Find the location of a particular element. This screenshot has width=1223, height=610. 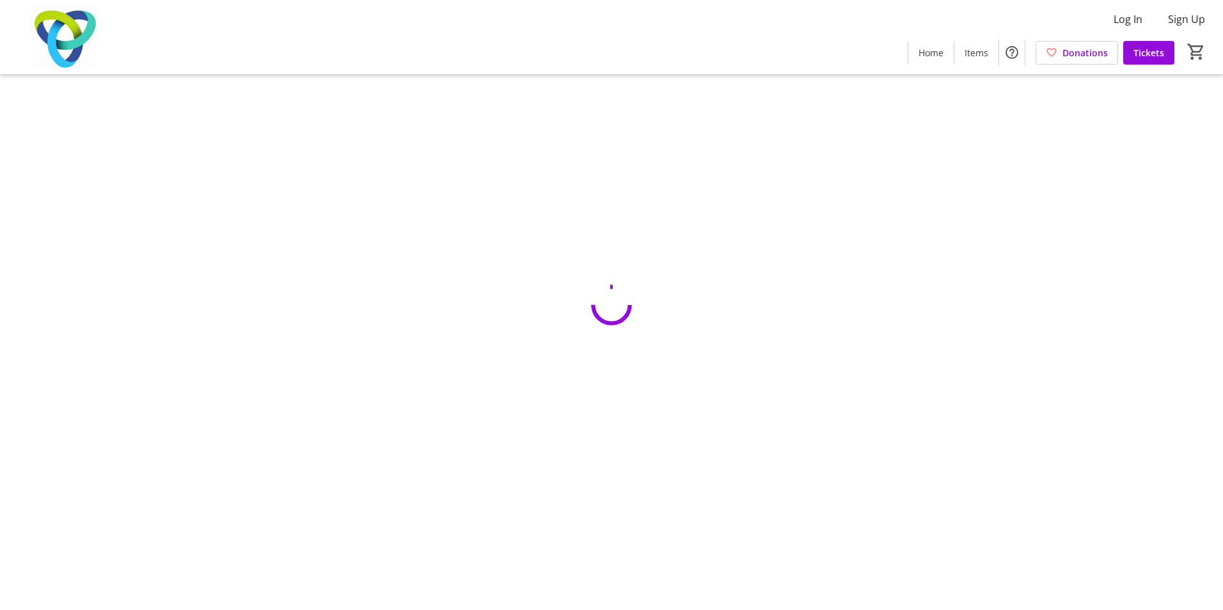

span: Tickets is located at coordinates (1149, 52).